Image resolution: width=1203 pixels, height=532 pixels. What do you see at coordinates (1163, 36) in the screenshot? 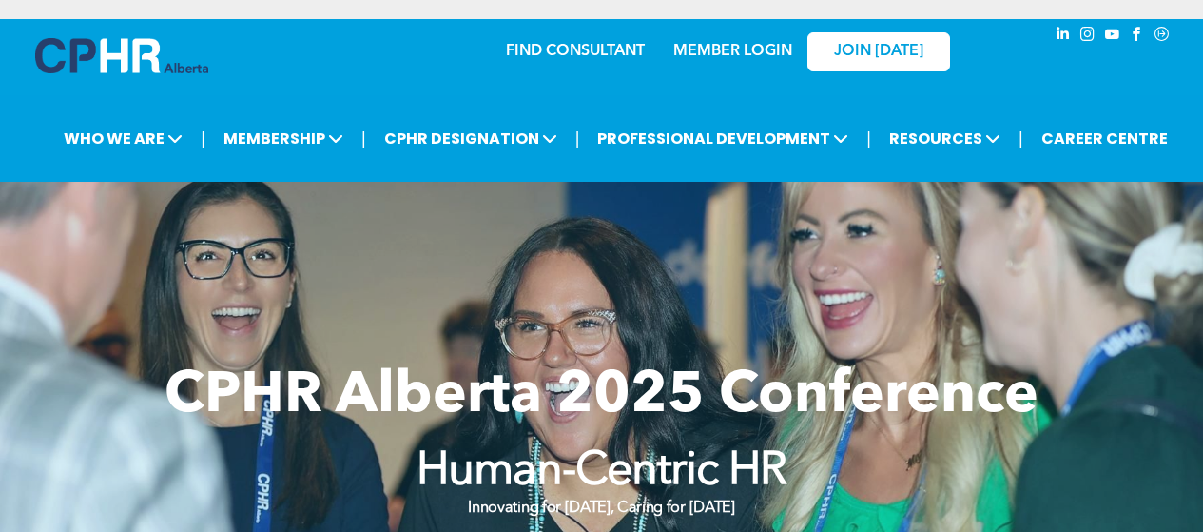
I see `a: Social network` at bounding box center [1163, 36].